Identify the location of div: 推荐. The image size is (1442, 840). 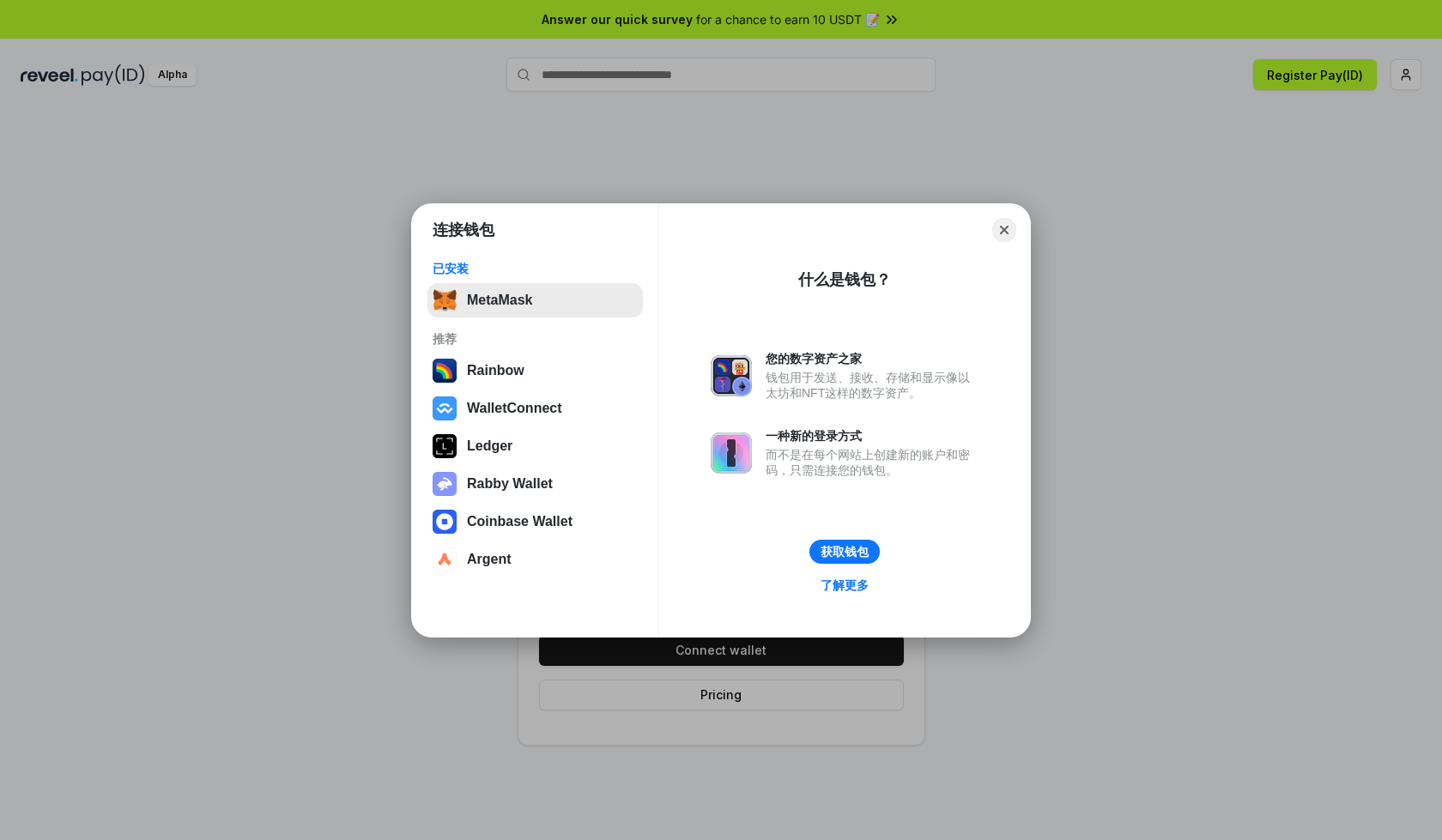
(535, 339).